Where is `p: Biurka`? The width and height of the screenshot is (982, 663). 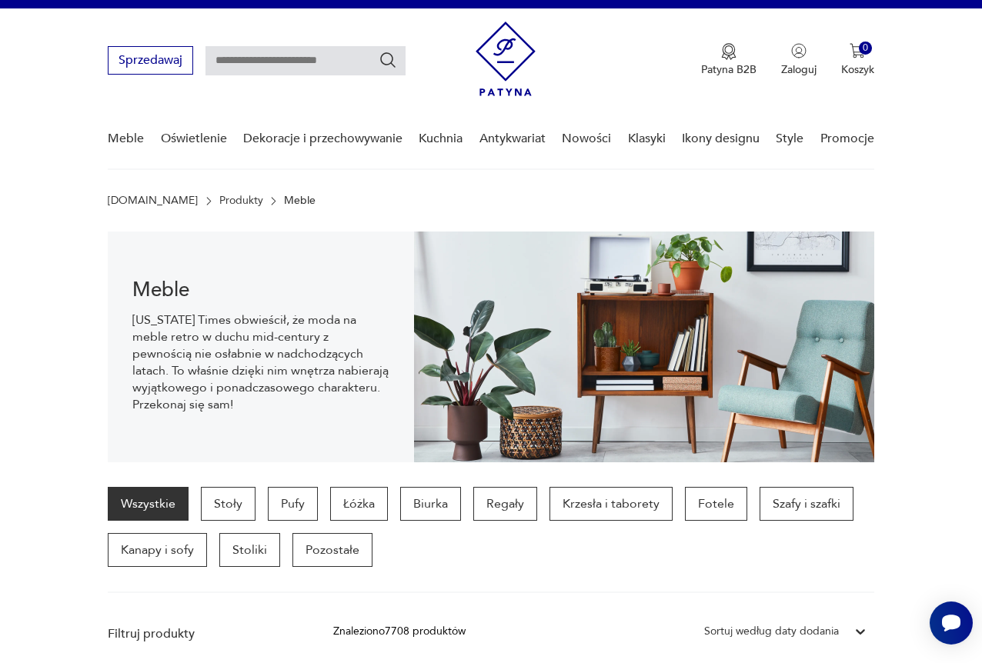
p: Biurka is located at coordinates (430, 504).